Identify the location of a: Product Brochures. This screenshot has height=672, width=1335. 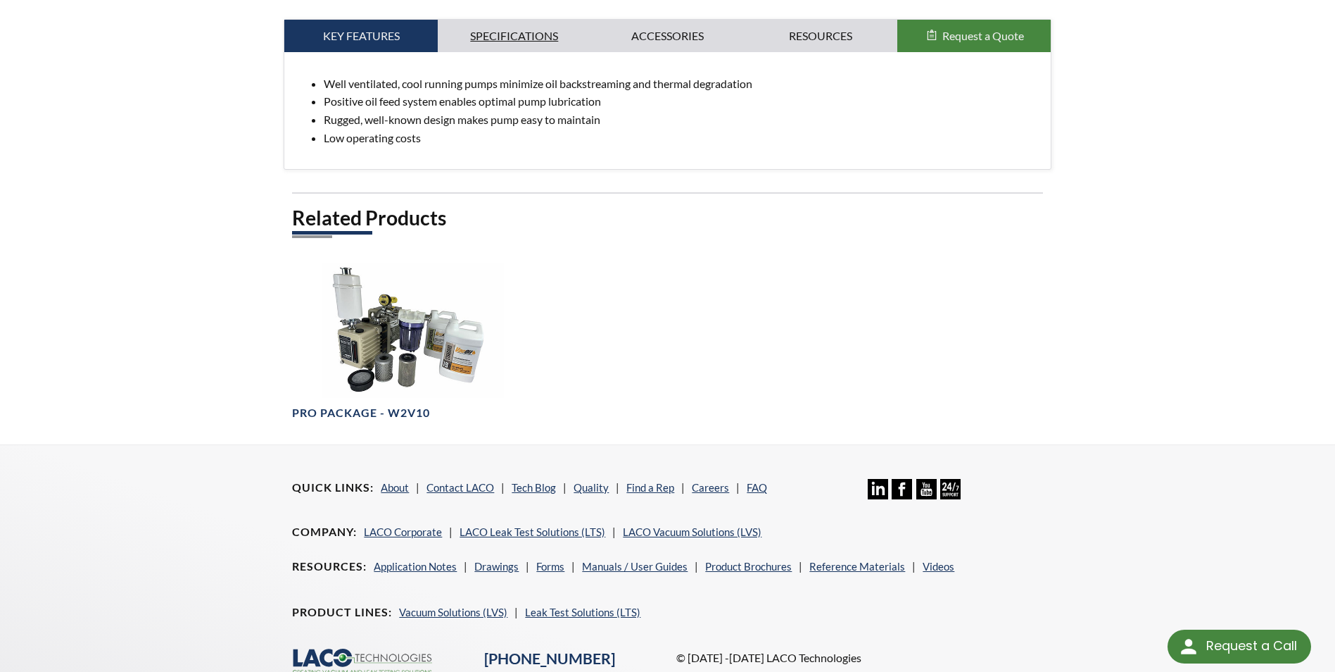
(748, 566).